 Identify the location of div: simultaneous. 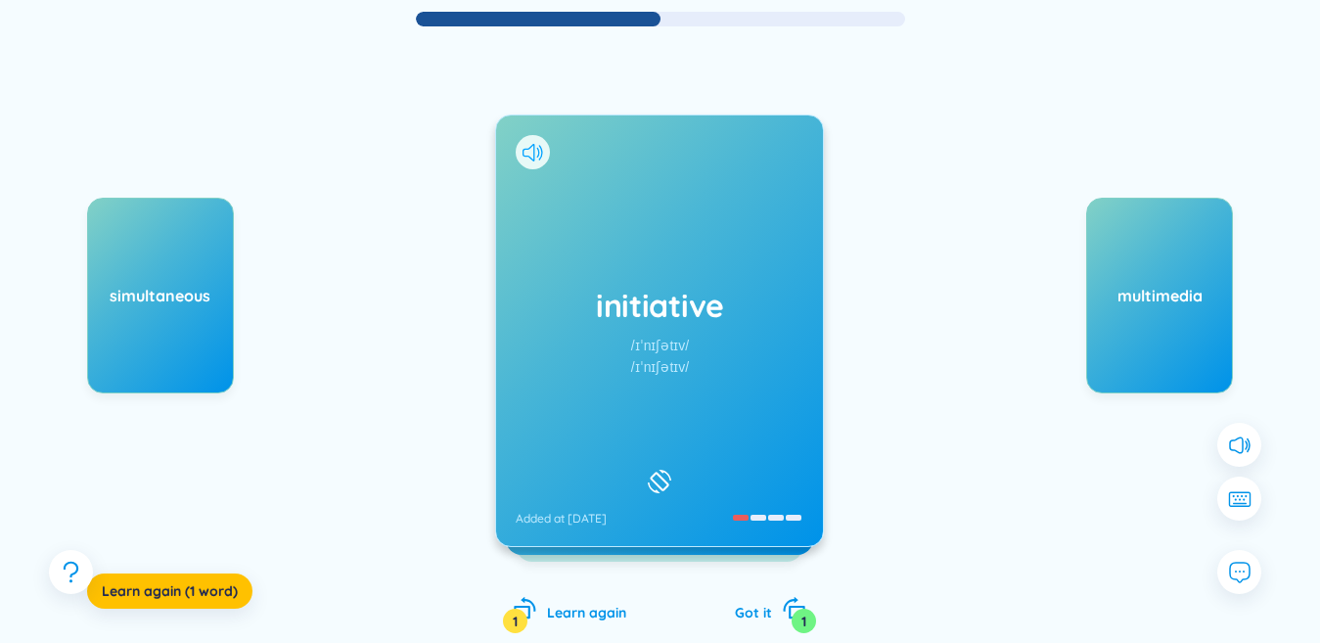
(160, 295).